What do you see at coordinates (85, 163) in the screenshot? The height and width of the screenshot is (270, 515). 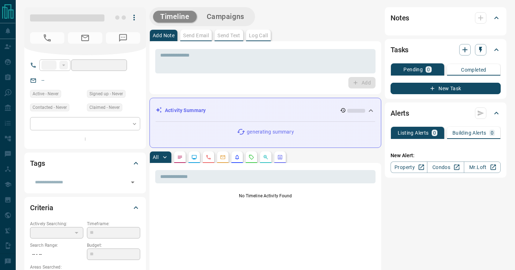 I see `div: Tags` at bounding box center [85, 163].